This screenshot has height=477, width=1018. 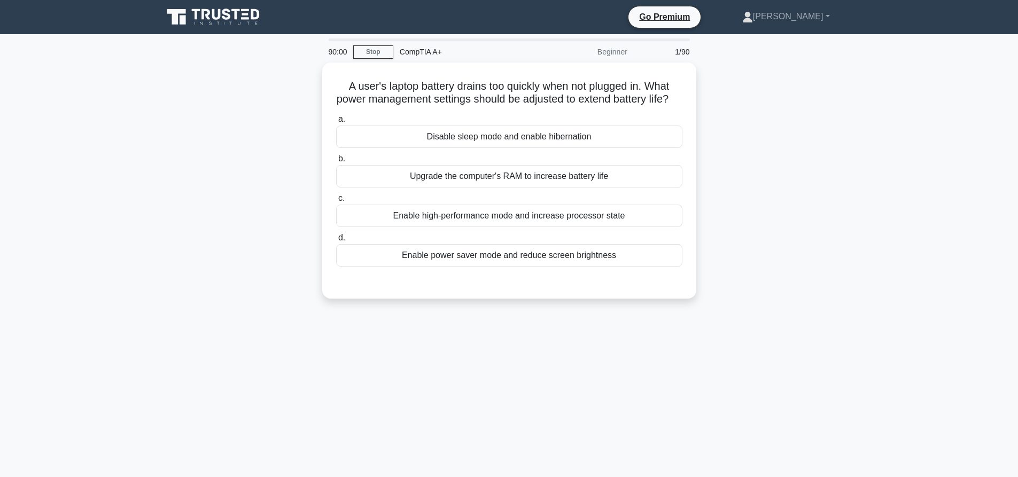 I want to click on h5: A user's laptop battery drains too quickly when not plugged in. What power management settings sh..., so click(x=509, y=93).